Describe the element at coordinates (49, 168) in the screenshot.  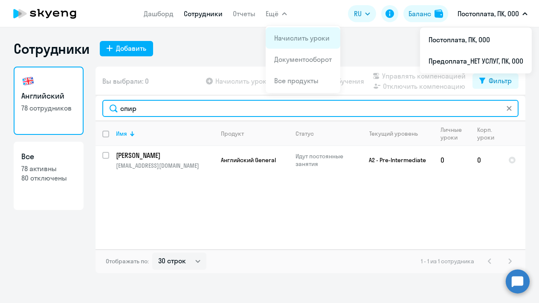
I see `p: 78 активны` at that location.